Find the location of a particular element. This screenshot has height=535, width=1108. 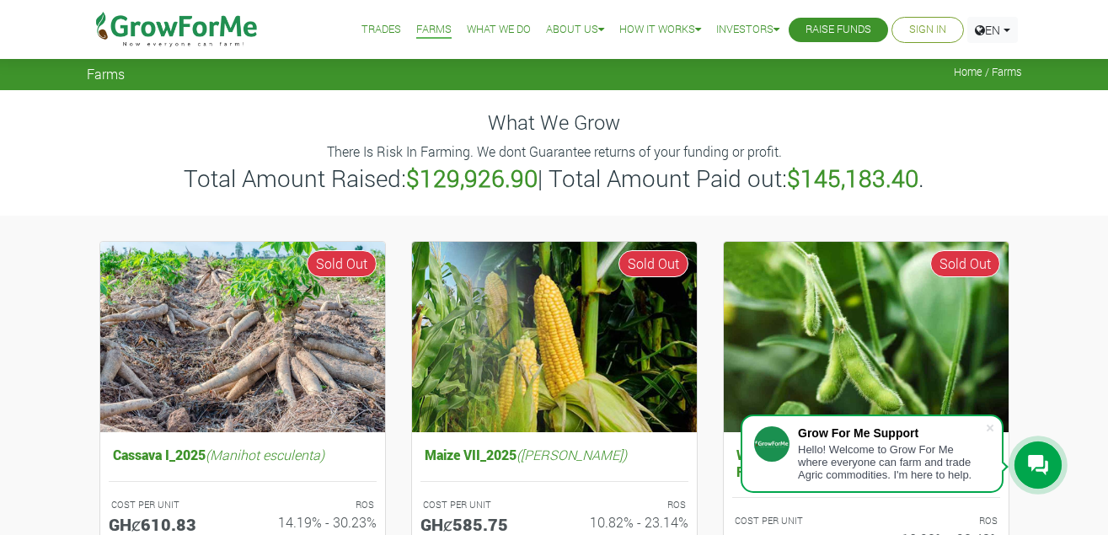

div: Grow For Me Support is located at coordinates (891, 433).